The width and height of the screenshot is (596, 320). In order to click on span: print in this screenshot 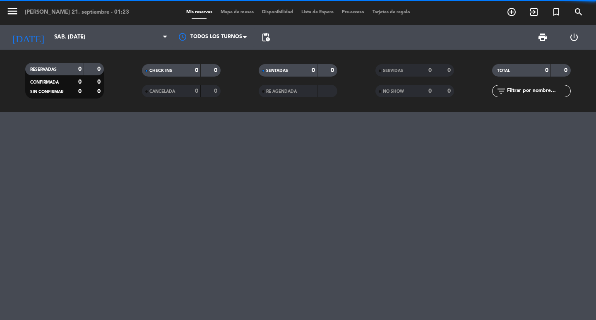, I will do `click(543, 37)`.